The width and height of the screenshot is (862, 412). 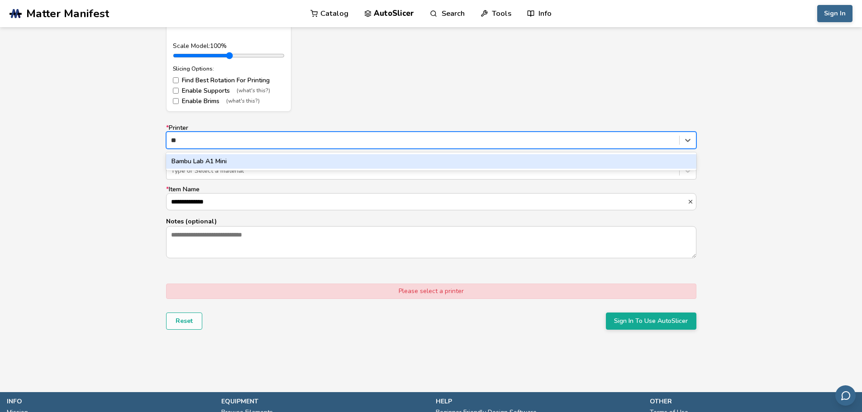 I want to click on input: *MaterialType or Select a material, so click(x=172, y=171).